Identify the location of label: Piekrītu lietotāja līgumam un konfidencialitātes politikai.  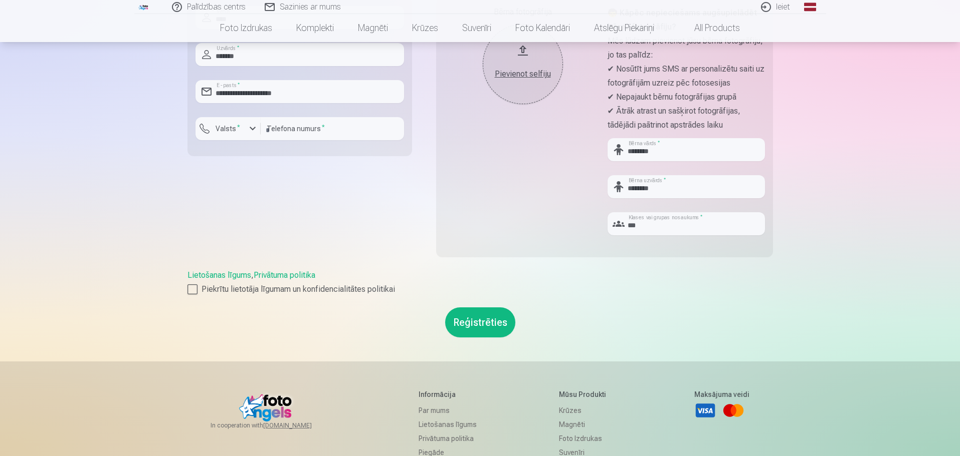
(480, 290).